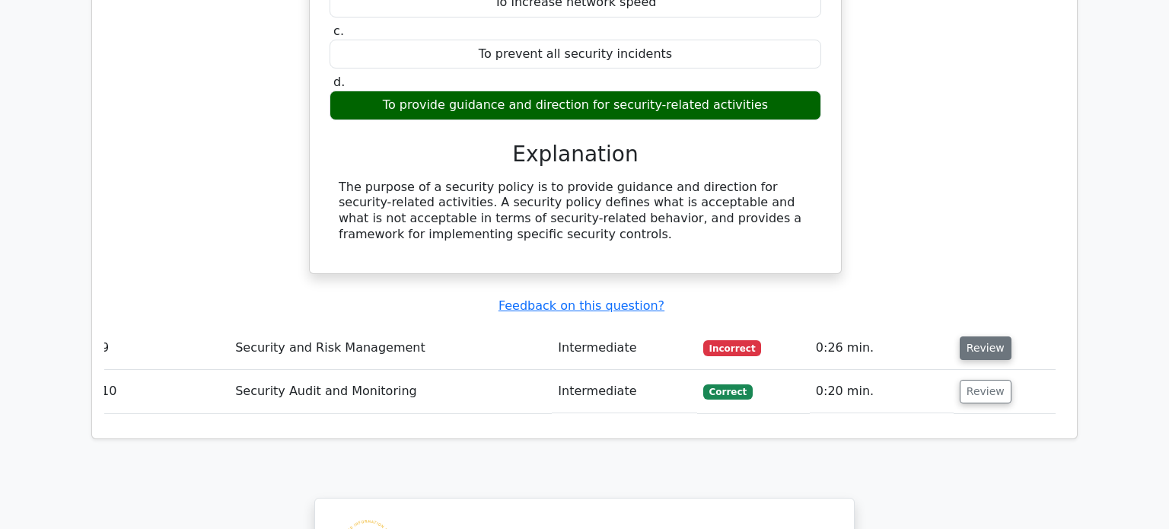 The image size is (1169, 529). I want to click on div: To prevent all security incidents, so click(575, 54).